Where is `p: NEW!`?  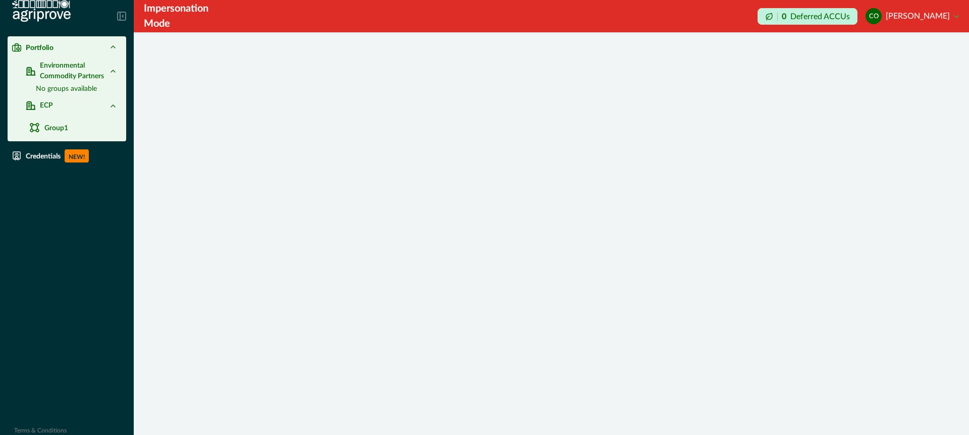
p: NEW! is located at coordinates (77, 156).